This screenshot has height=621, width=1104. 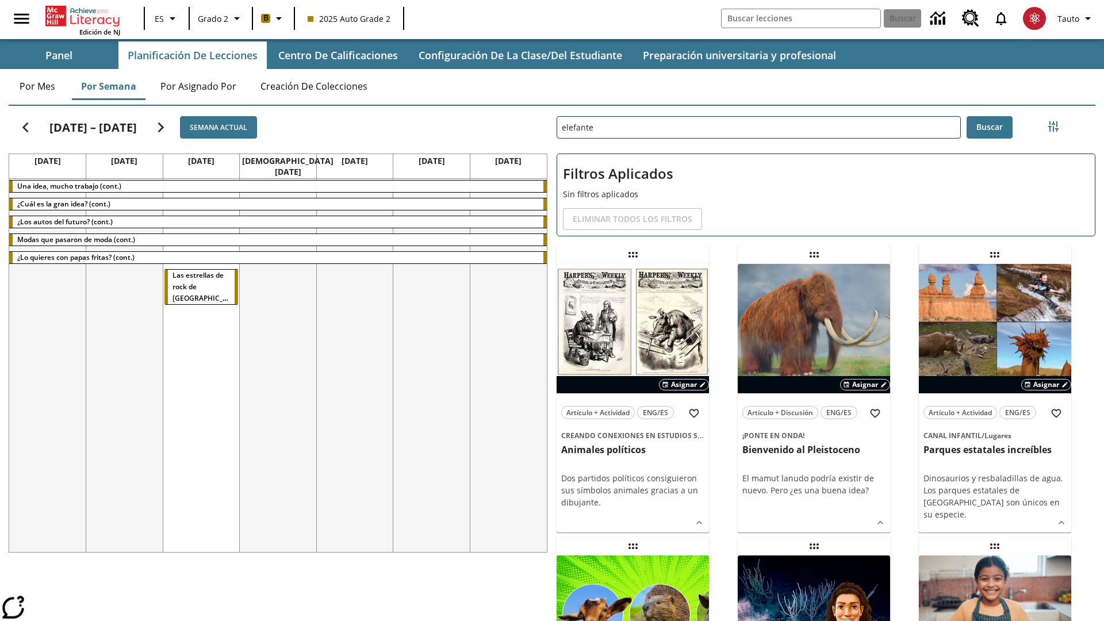 What do you see at coordinates (201, 160) in the screenshot?
I see `a: 27 de agosto de 2025` at bounding box center [201, 160].